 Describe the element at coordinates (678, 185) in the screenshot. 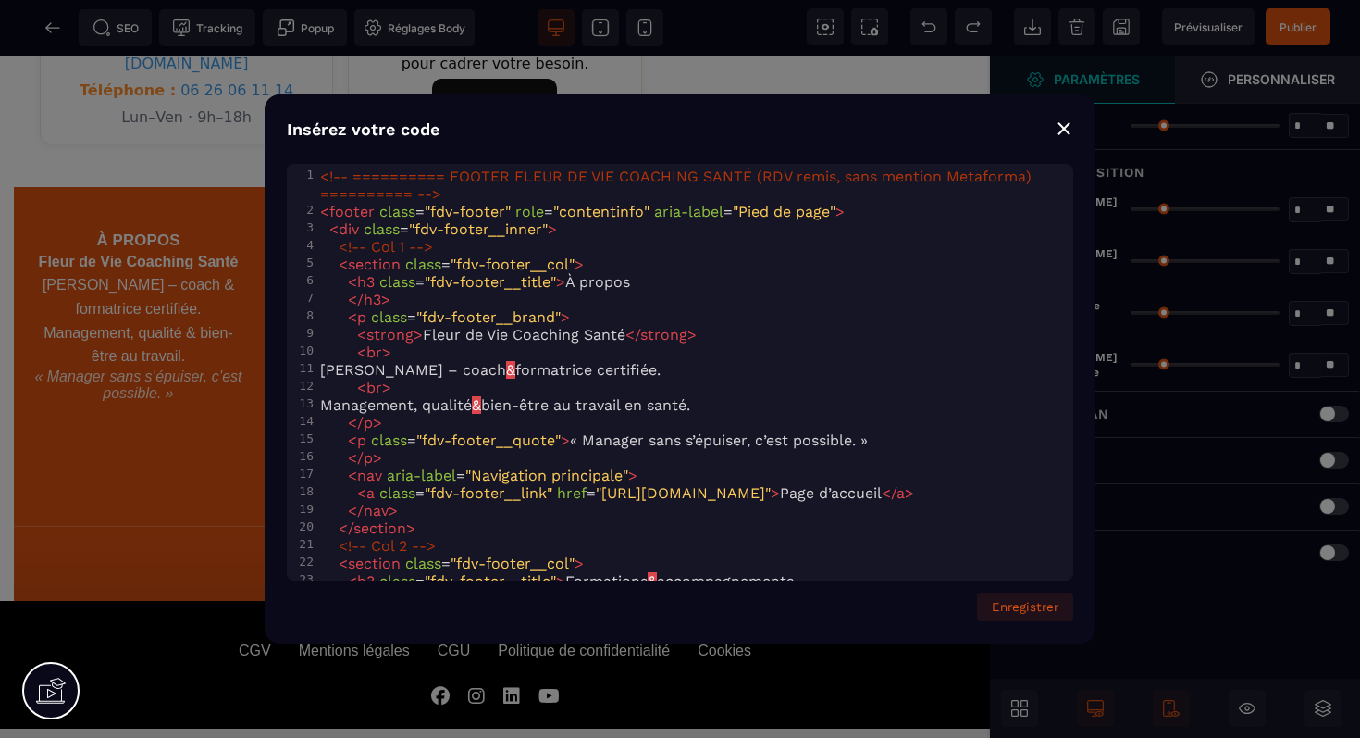

I see `span: <!-- ========== FOOTER FLEUR DE VIE COACHING SANTÉ (RDV remis, sans mention Metaforma) ==========...` at that location.